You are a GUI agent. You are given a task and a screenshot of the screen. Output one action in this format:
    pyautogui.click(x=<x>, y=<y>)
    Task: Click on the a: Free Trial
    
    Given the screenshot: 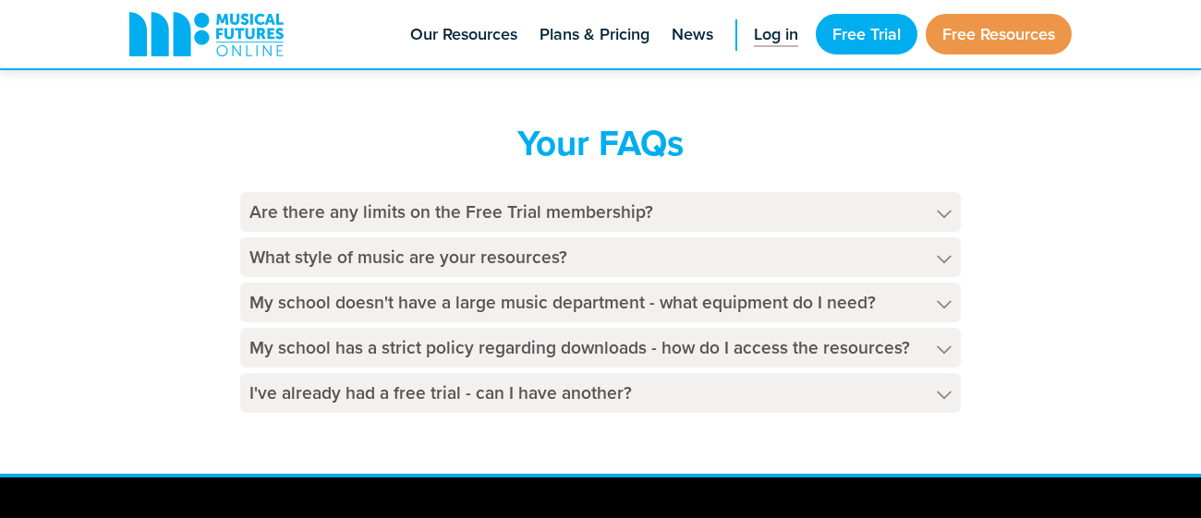 What is the action you would take?
    pyautogui.click(x=867, y=34)
    